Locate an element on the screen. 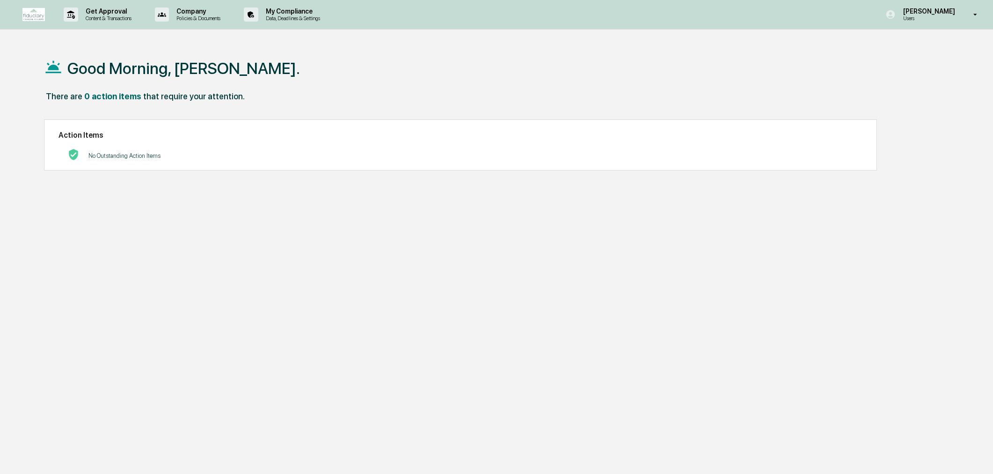  p: My Compliance is located at coordinates (292, 11).